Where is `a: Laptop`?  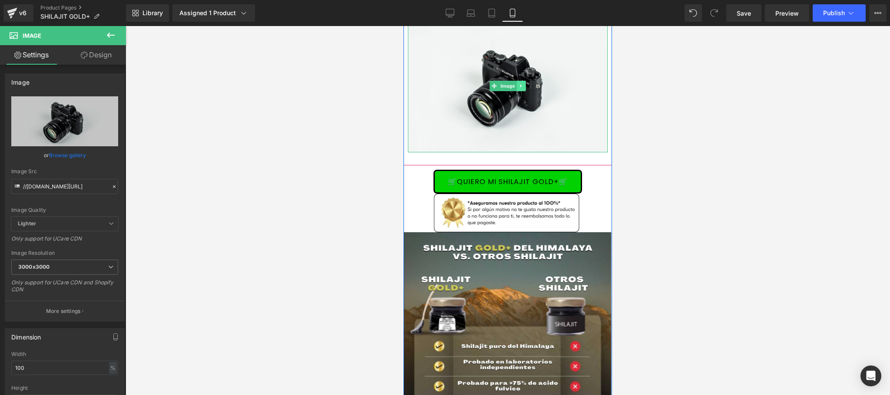 a: Laptop is located at coordinates (471, 13).